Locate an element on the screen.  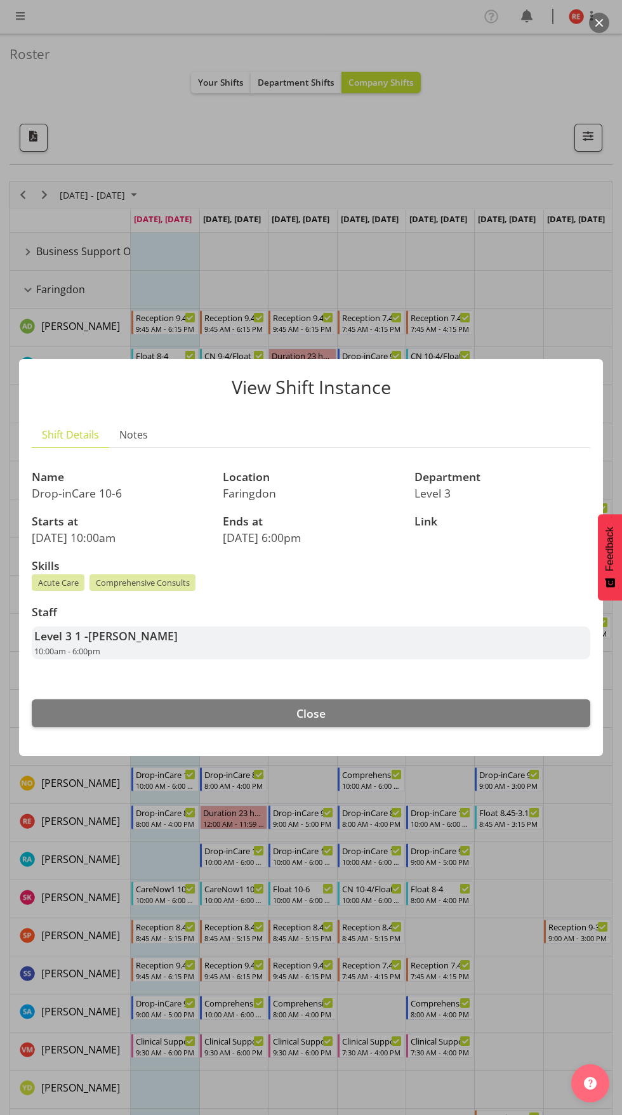
p: Drop-inCare 10-6 is located at coordinates (119, 493).